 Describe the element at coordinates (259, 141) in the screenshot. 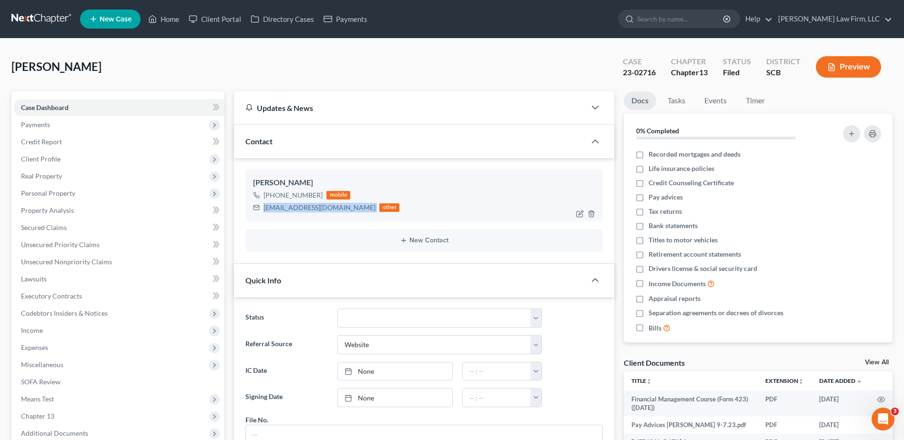

I see `span: Contact` at that location.